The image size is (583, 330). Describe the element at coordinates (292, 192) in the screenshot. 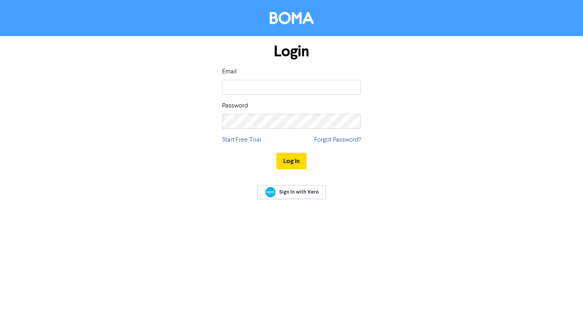

I see `a: Sign In with Xero` at that location.